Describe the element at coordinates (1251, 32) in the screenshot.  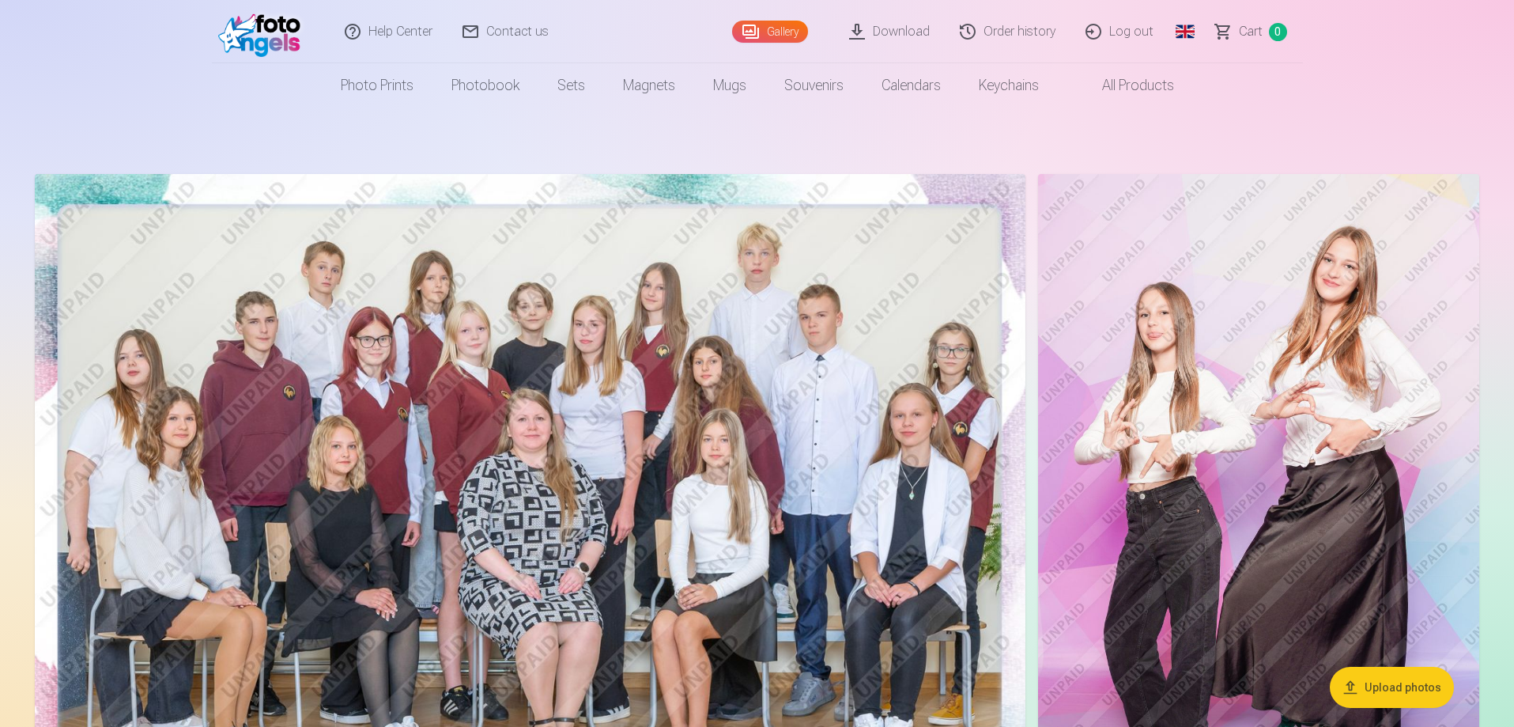
I see `span: Сart` at that location.